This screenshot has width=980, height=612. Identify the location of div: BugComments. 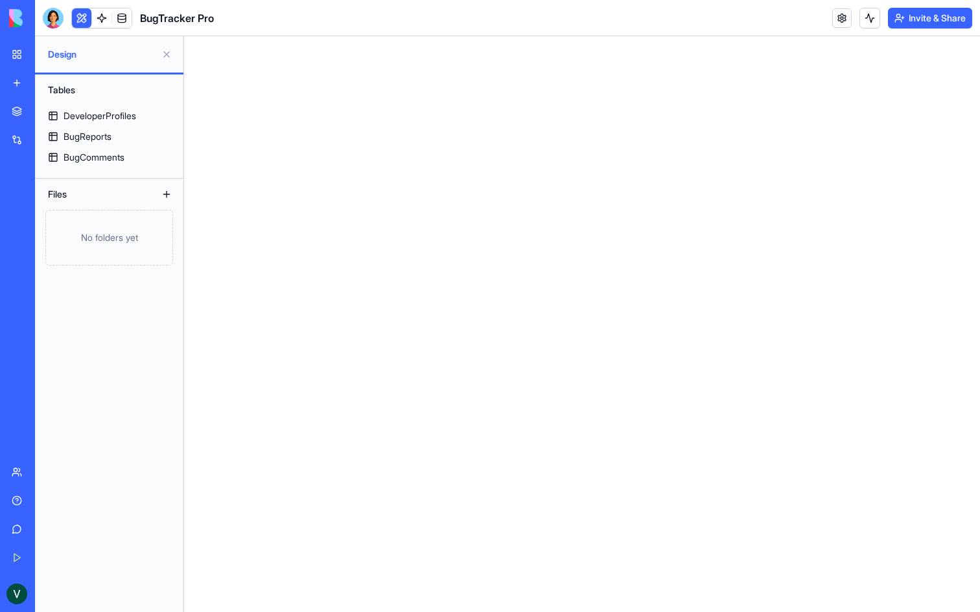
(94, 157).